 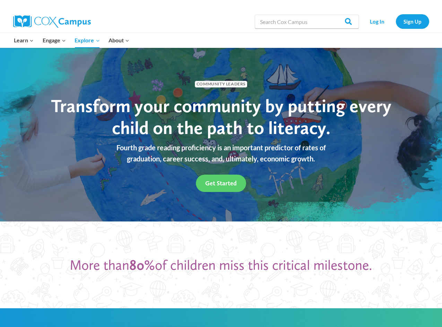 I want to click on nav: Secondary Navigation, so click(x=396, y=21).